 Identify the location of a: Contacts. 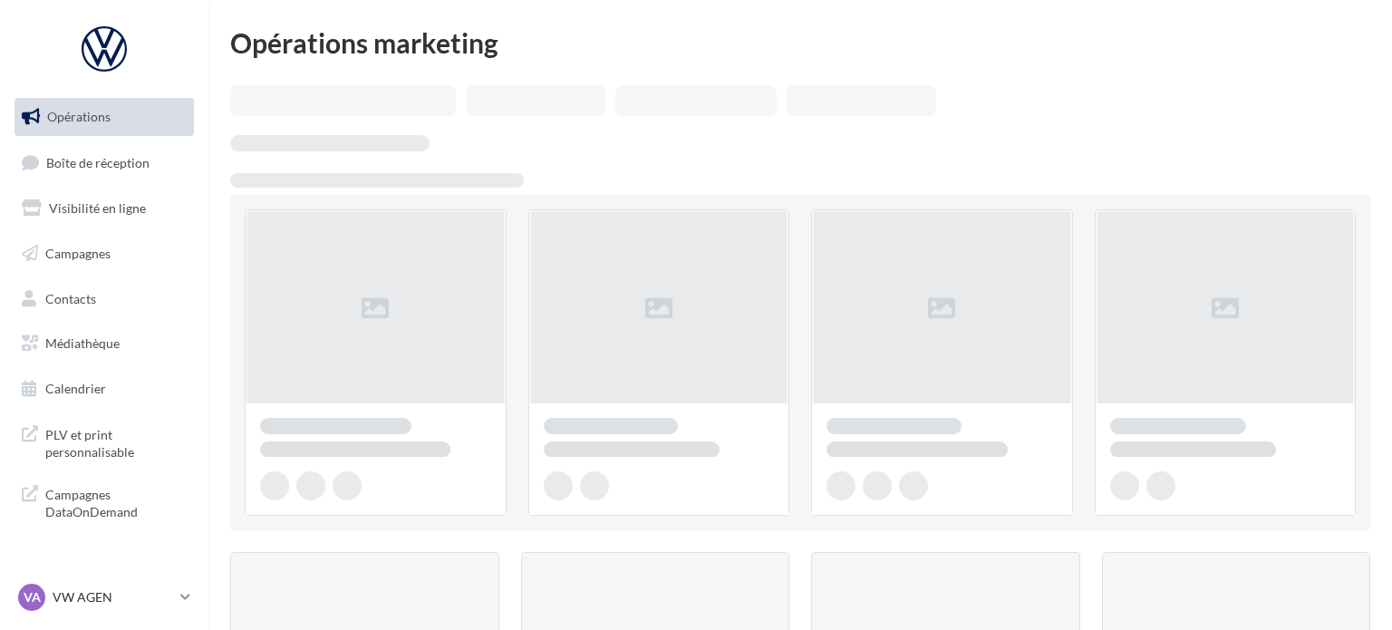
(104, 299).